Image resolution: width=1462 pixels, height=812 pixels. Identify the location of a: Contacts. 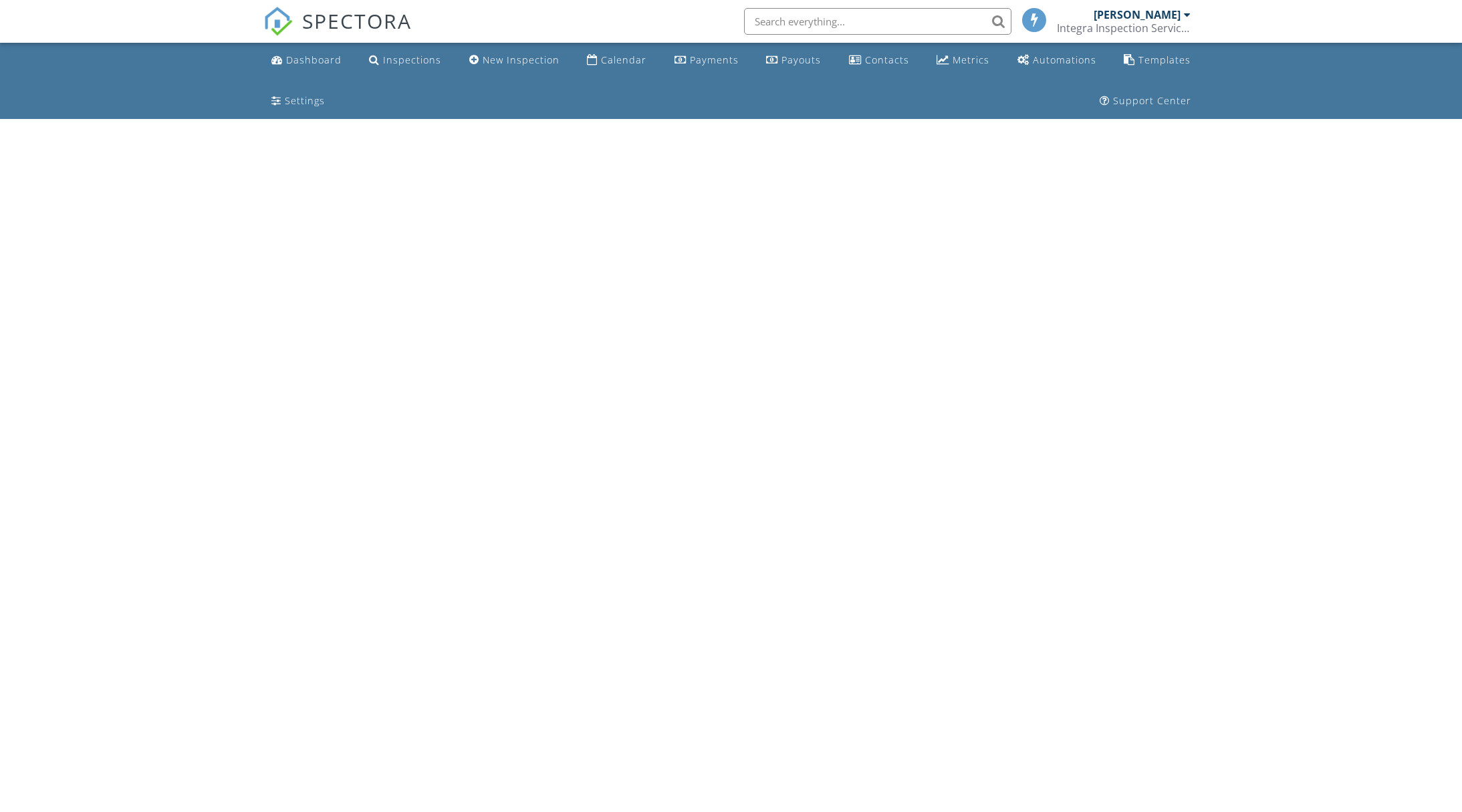
(879, 60).